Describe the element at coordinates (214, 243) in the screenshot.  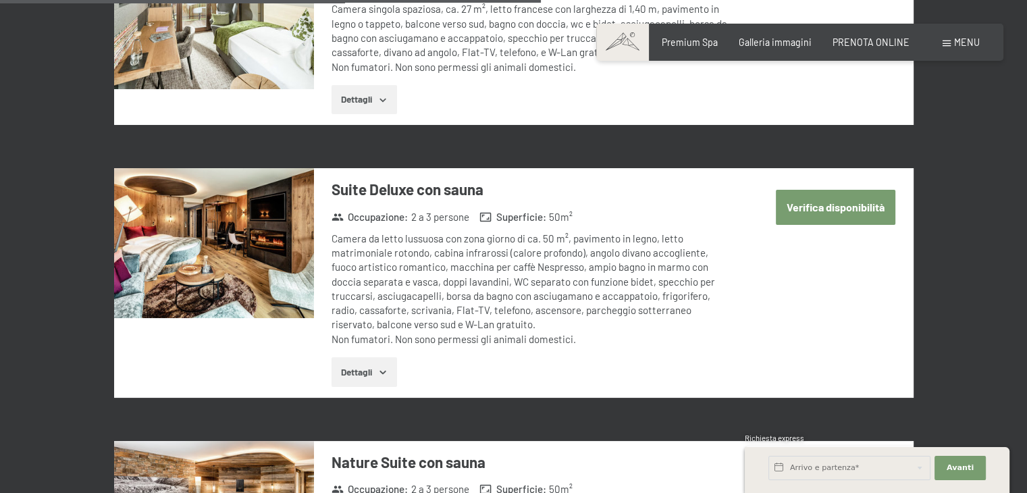
I see `img: mss_renderimg.php` at that location.